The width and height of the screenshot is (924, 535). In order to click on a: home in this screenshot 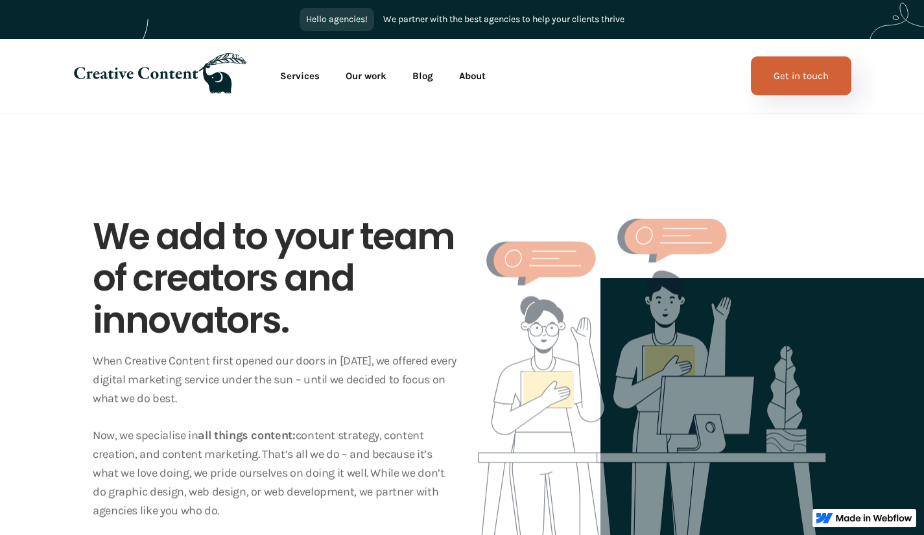, I will do `click(160, 76)`.